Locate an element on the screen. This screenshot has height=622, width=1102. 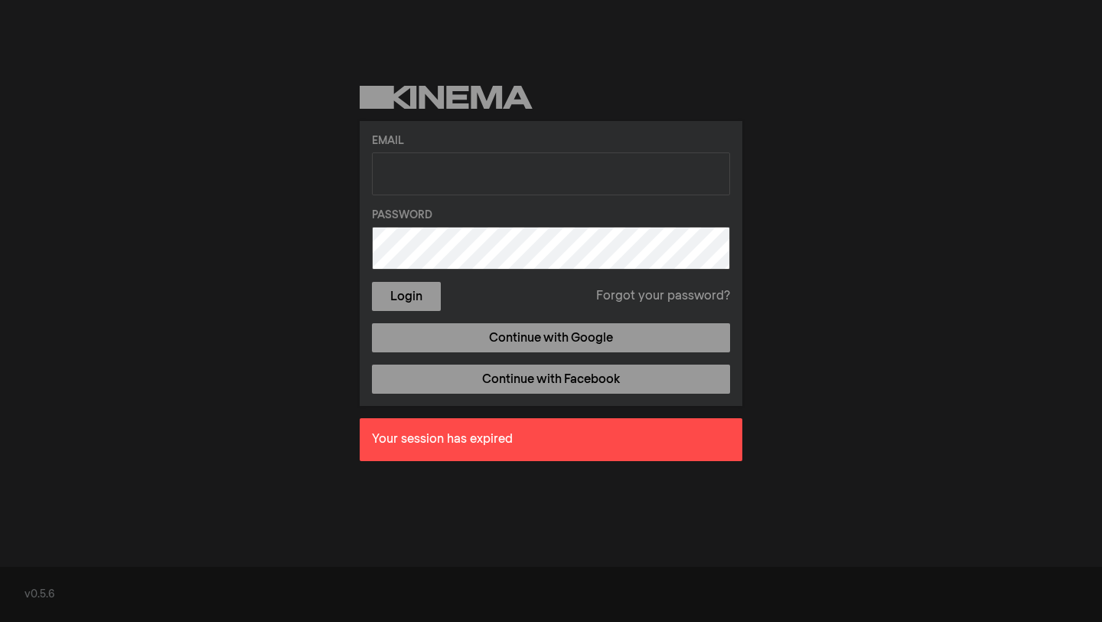
a: Forgot your password? is located at coordinates (663, 296).